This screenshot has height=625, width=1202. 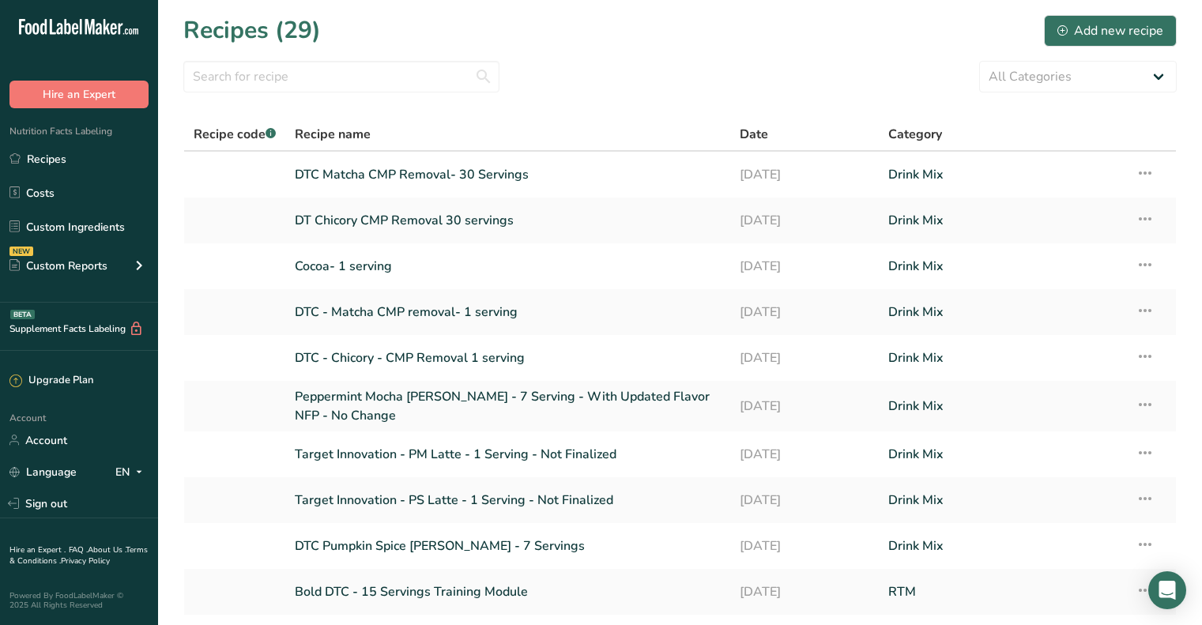 What do you see at coordinates (507, 312) in the screenshot?
I see `a: DTC - Matcha CMP removal- 1 serving` at bounding box center [507, 312].